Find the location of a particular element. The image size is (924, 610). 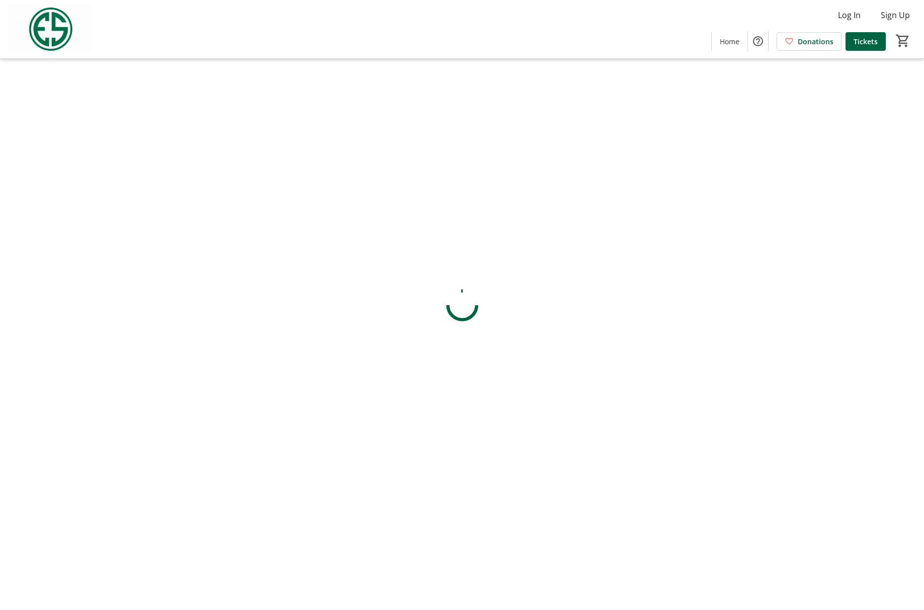

button: Help is located at coordinates (758, 41).